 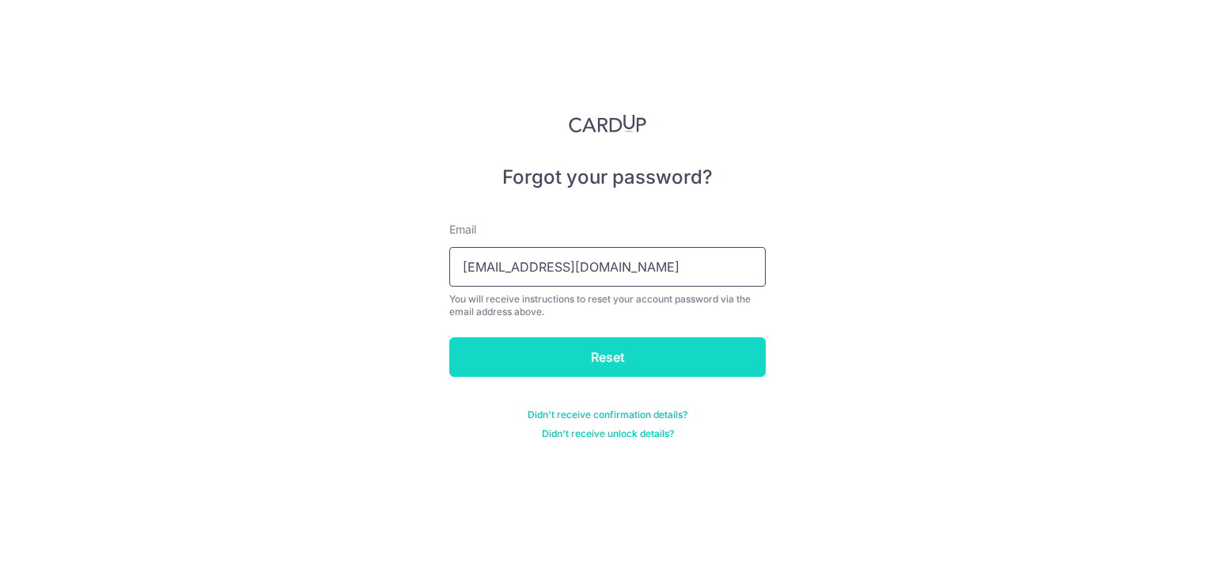 I want to click on a: Didn't receive unlock details?, so click(x=608, y=434).